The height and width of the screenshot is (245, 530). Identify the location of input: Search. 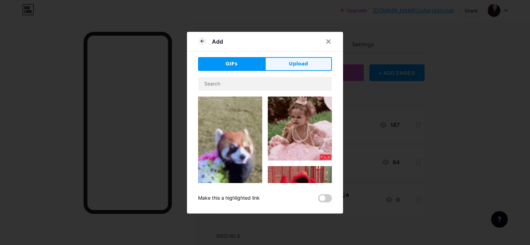
(265, 84).